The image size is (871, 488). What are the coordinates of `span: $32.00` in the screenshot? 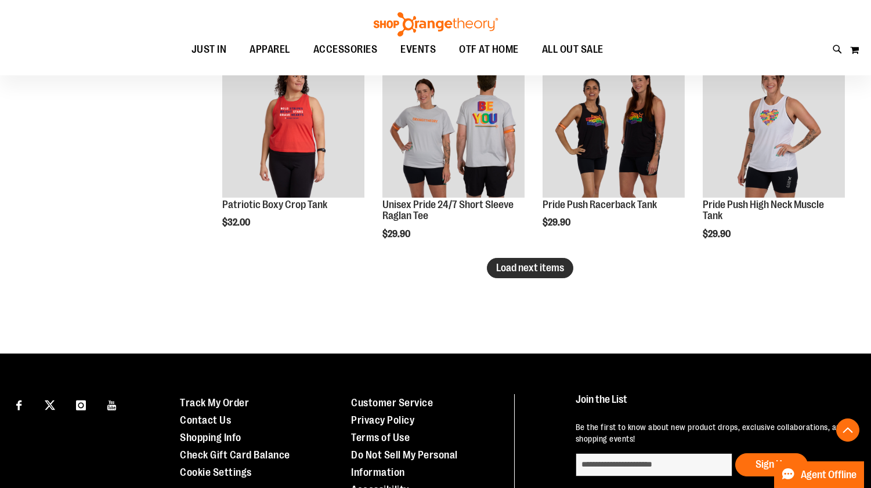 It's located at (237, 223).